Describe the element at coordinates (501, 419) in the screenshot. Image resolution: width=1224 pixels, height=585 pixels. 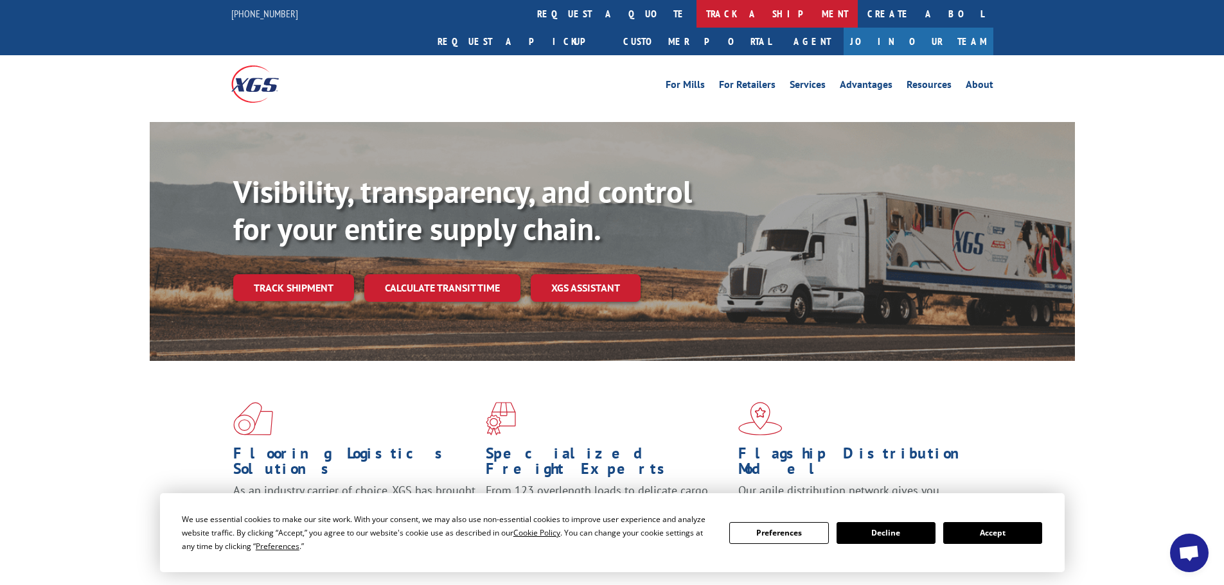
I see `img: xgs-icon-focused-on-flooring-red` at that location.